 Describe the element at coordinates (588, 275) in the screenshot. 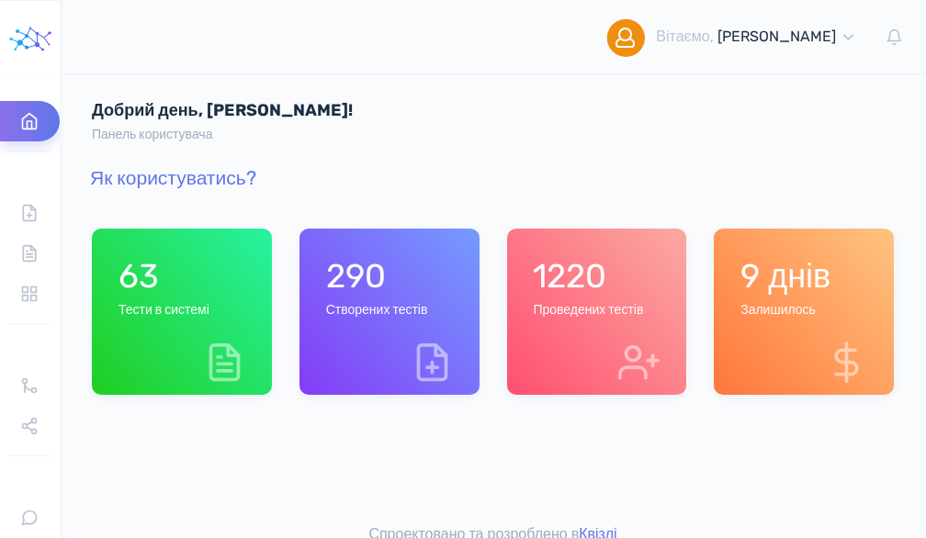

I see `h1: 1220` at that location.